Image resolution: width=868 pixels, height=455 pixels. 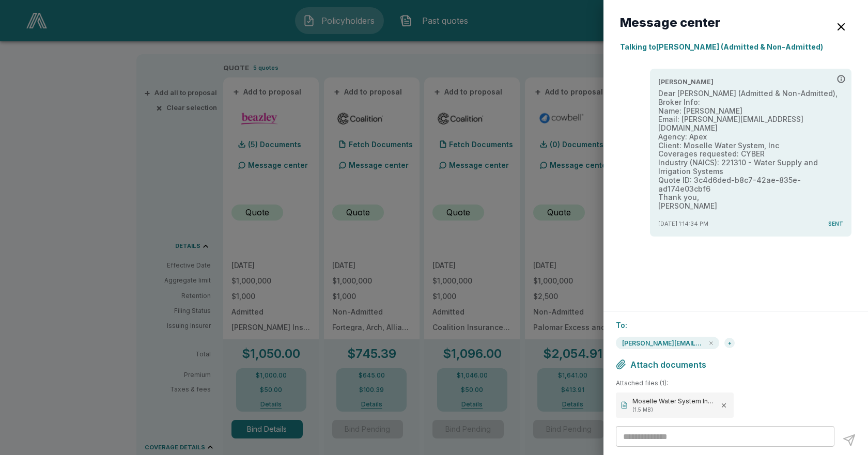 I want to click on div: mallon@apexinsurance.com, so click(x=668, y=343).